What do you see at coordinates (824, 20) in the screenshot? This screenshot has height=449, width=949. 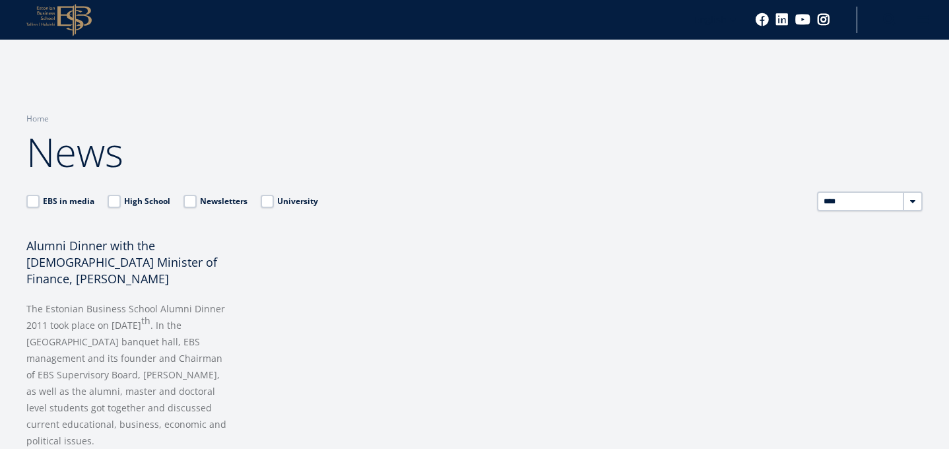 I see `a: Instagram` at bounding box center [824, 20].